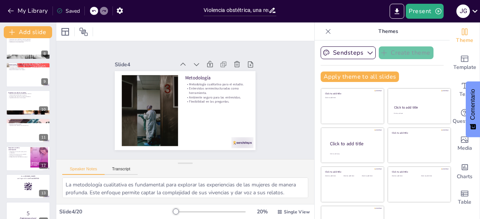 This screenshot has width=480, height=219. I want to click on p: Metodología cualitativa para el estudio., so click(218, 87).